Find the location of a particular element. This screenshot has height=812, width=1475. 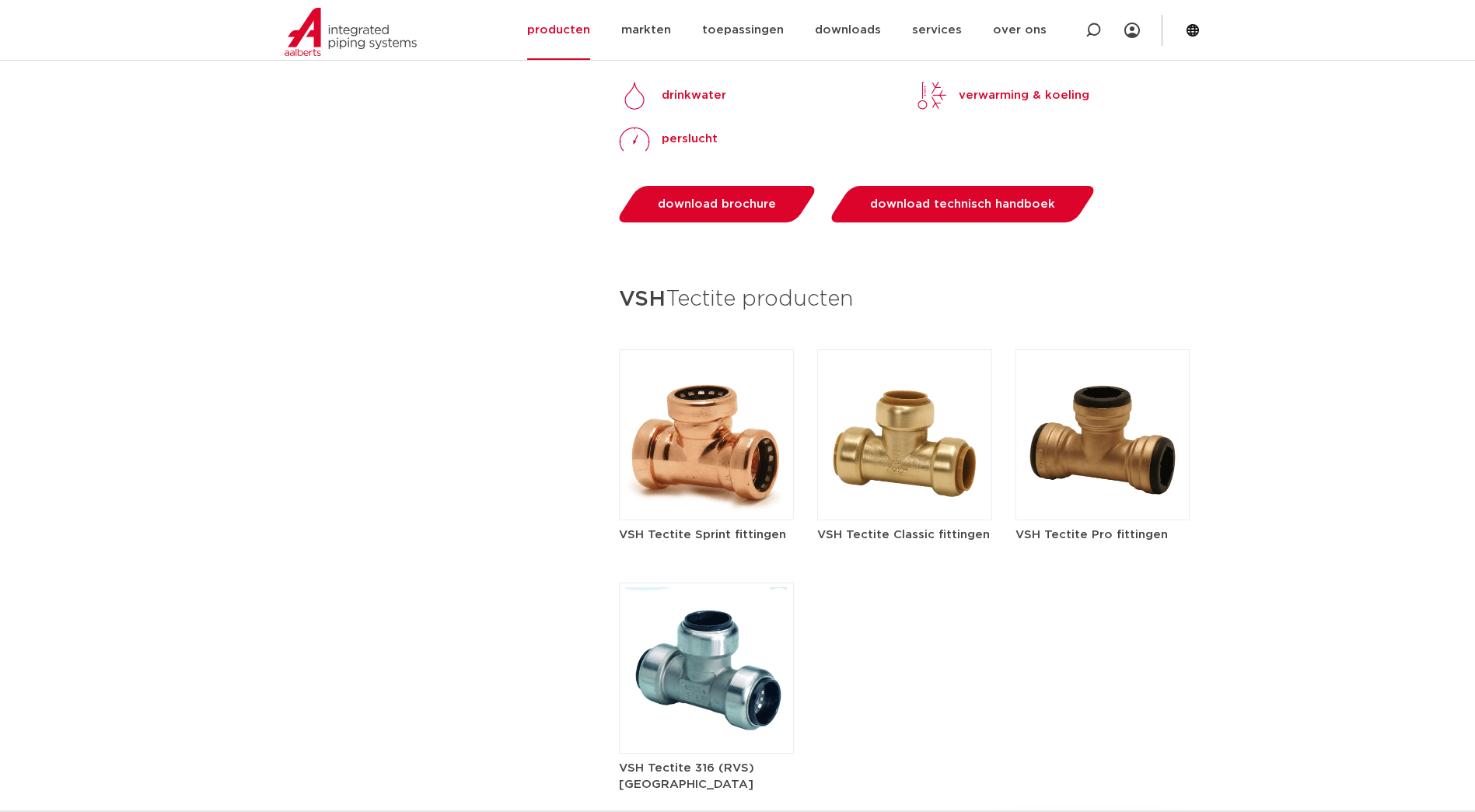

a: Drinkwaterdrinkwater is located at coordinates (672, 95).